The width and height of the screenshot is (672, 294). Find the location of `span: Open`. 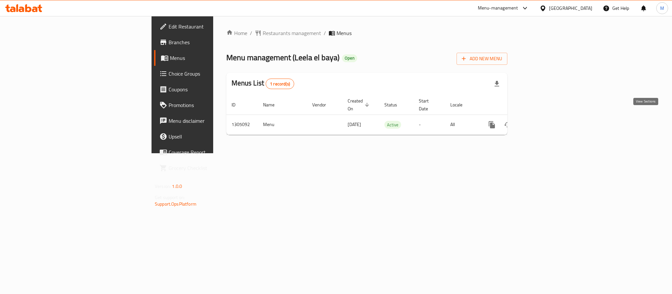

span: Open is located at coordinates (350, 58).